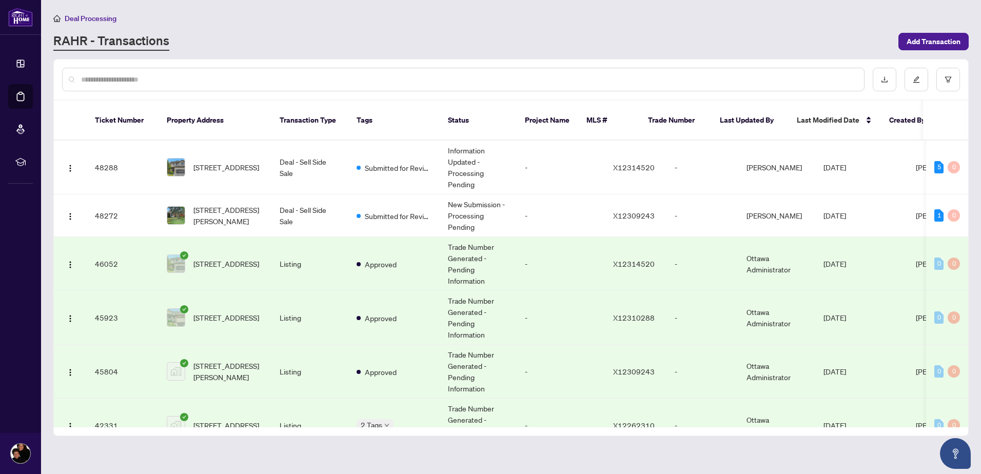 This screenshot has height=474, width=981. Describe the element at coordinates (884, 80) in the screenshot. I see `span: download` at that location.